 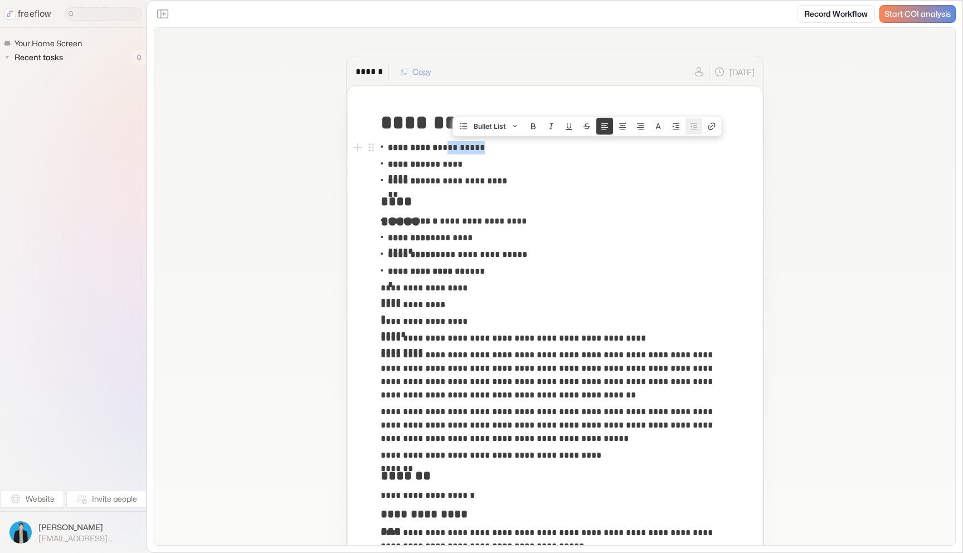 I want to click on button: Strike, so click(x=587, y=127).